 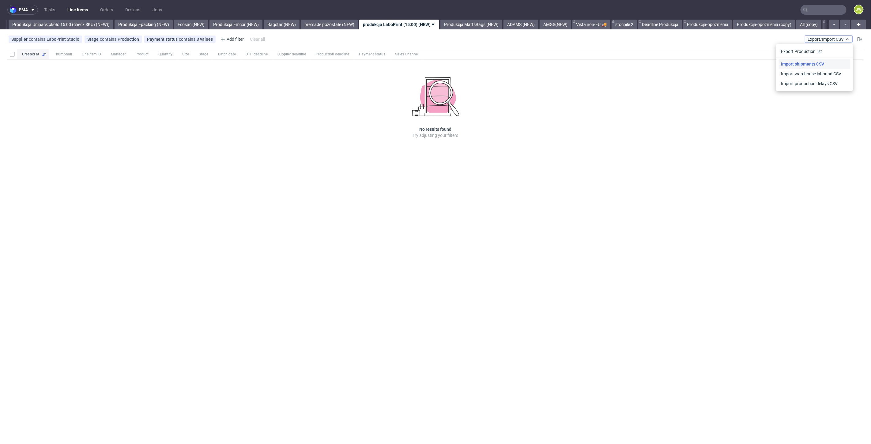 What do you see at coordinates (814, 84) in the screenshot?
I see `a: Import production delays CSV` at bounding box center [814, 84].